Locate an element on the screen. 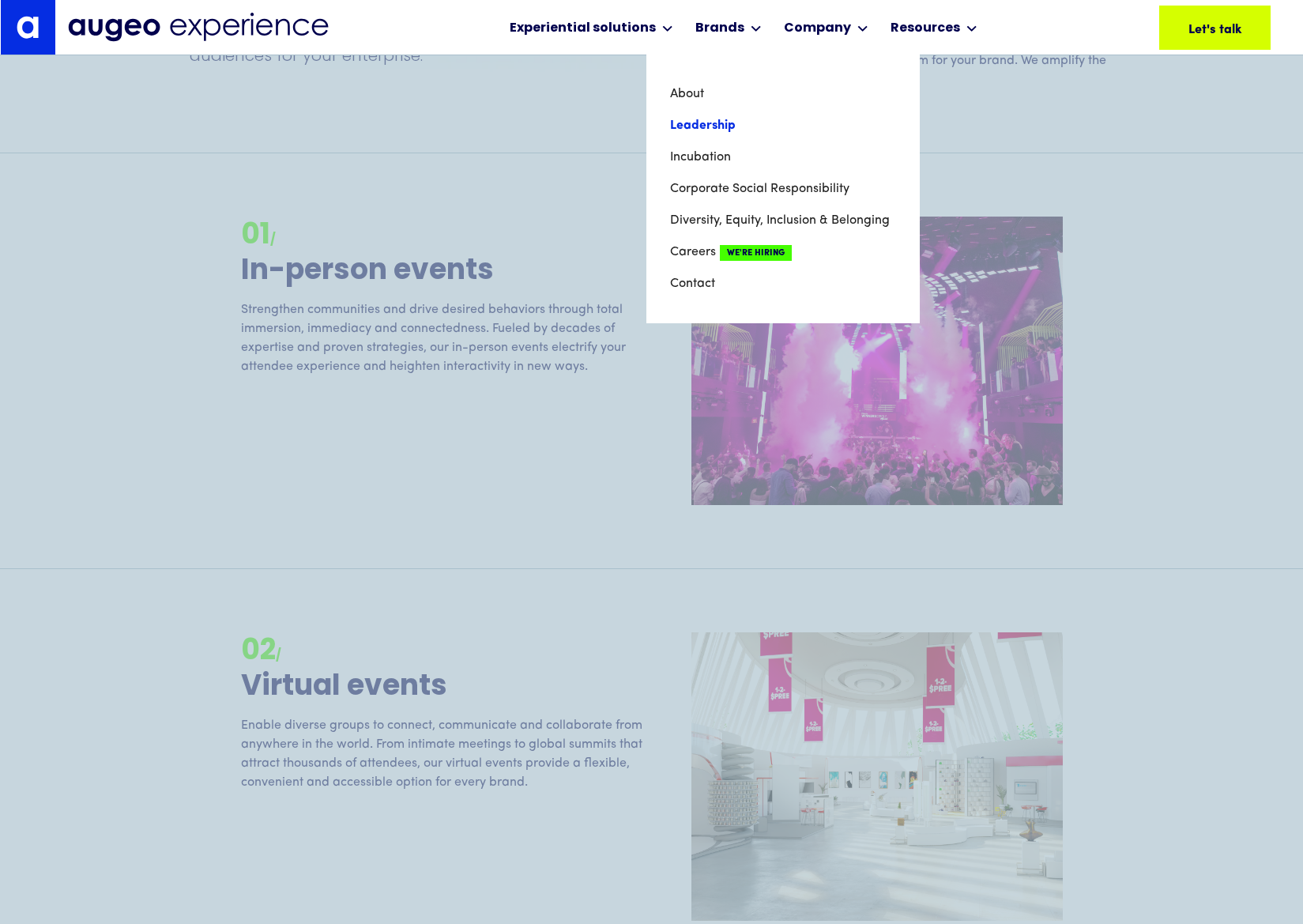  div: Brands is located at coordinates (720, 28).